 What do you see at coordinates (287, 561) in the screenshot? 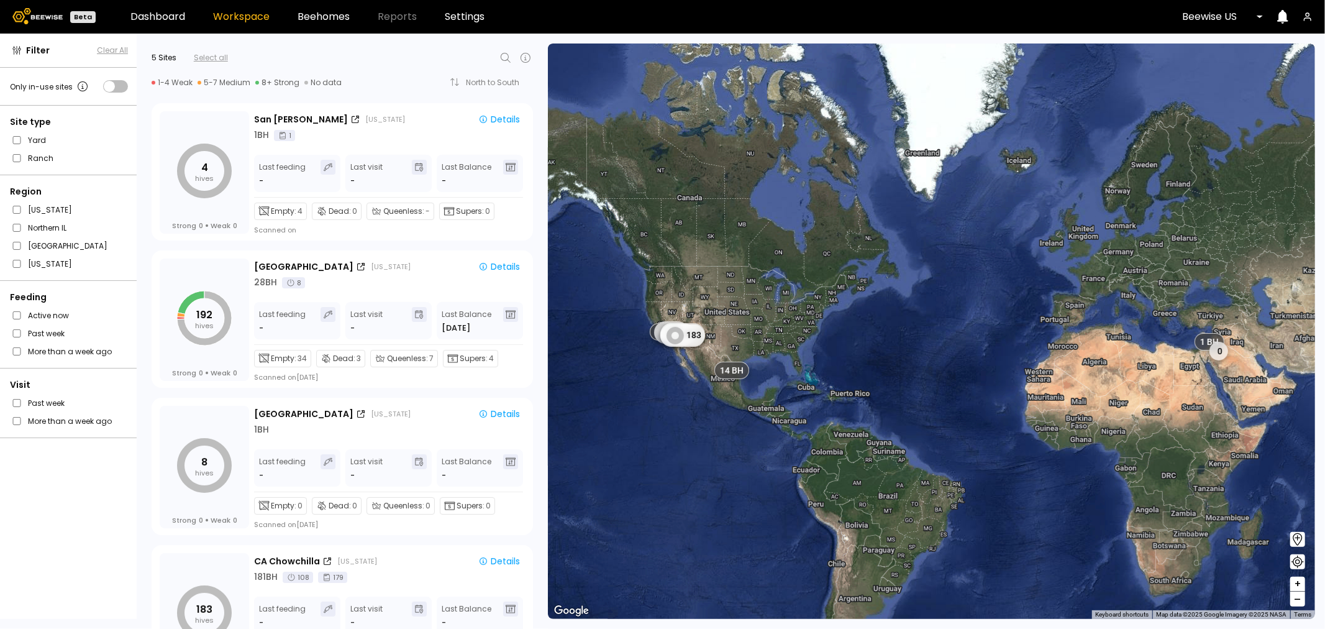
I see `div: CA Chowchilla` at bounding box center [287, 561].